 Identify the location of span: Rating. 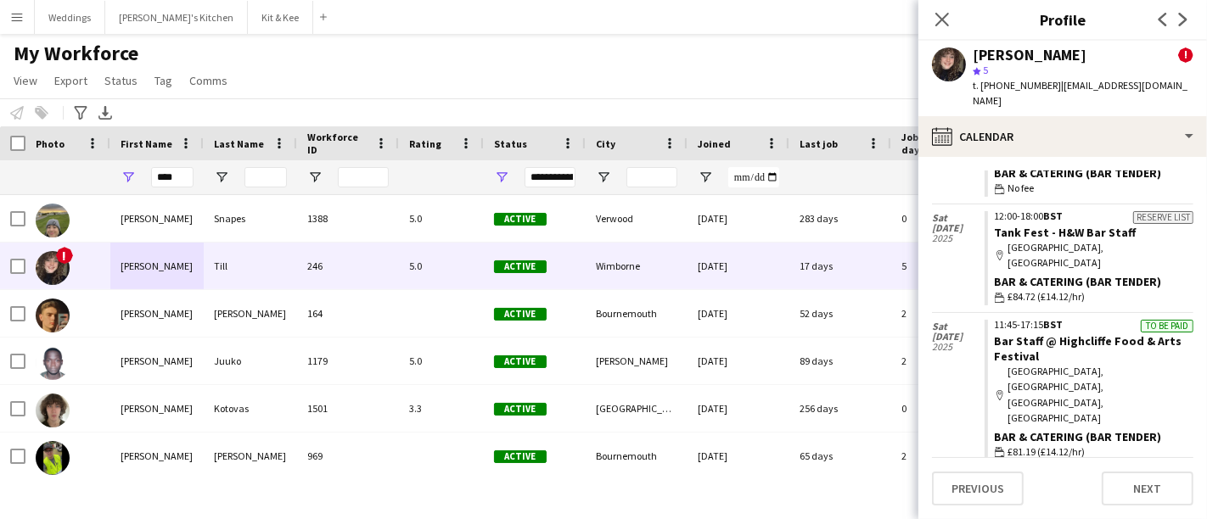
(425, 143).